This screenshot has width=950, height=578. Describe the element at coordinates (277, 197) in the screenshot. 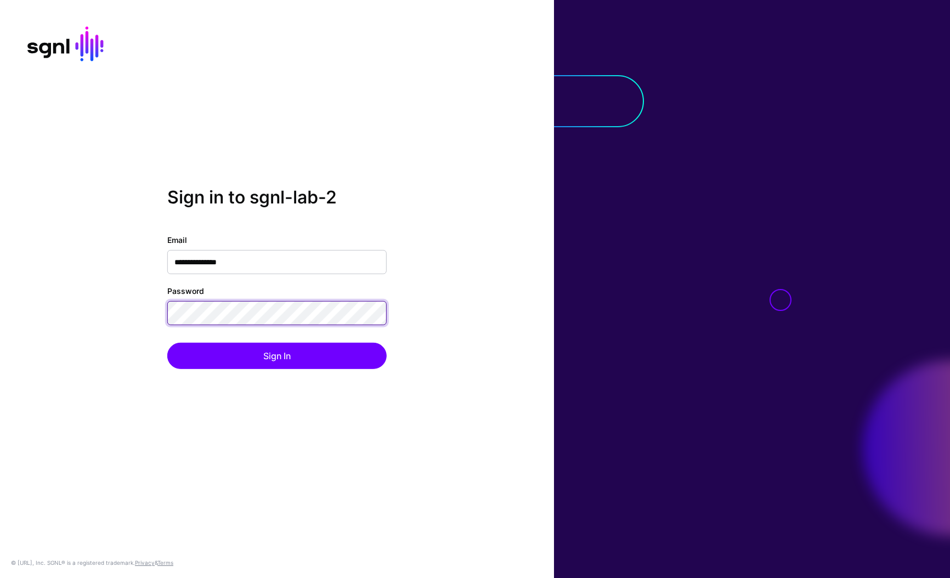

I see `h2: Sign in to sgnl-lab-2` at that location.